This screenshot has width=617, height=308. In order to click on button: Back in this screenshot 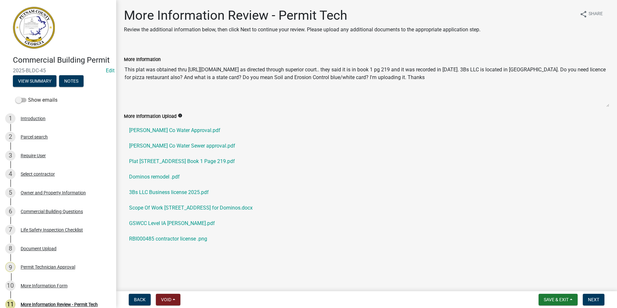, I will do `click(140, 299)`.